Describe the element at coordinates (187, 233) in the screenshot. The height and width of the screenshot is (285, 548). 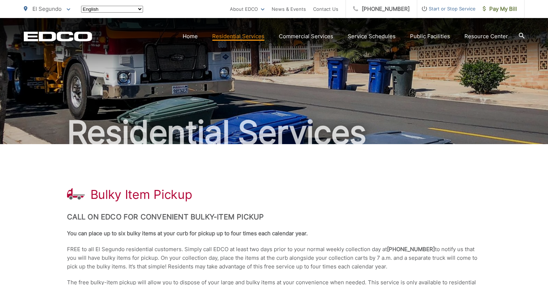
I see `strong: You can place up to six bulky items at your curb for pickup up to four times each calendar year.` at that location.